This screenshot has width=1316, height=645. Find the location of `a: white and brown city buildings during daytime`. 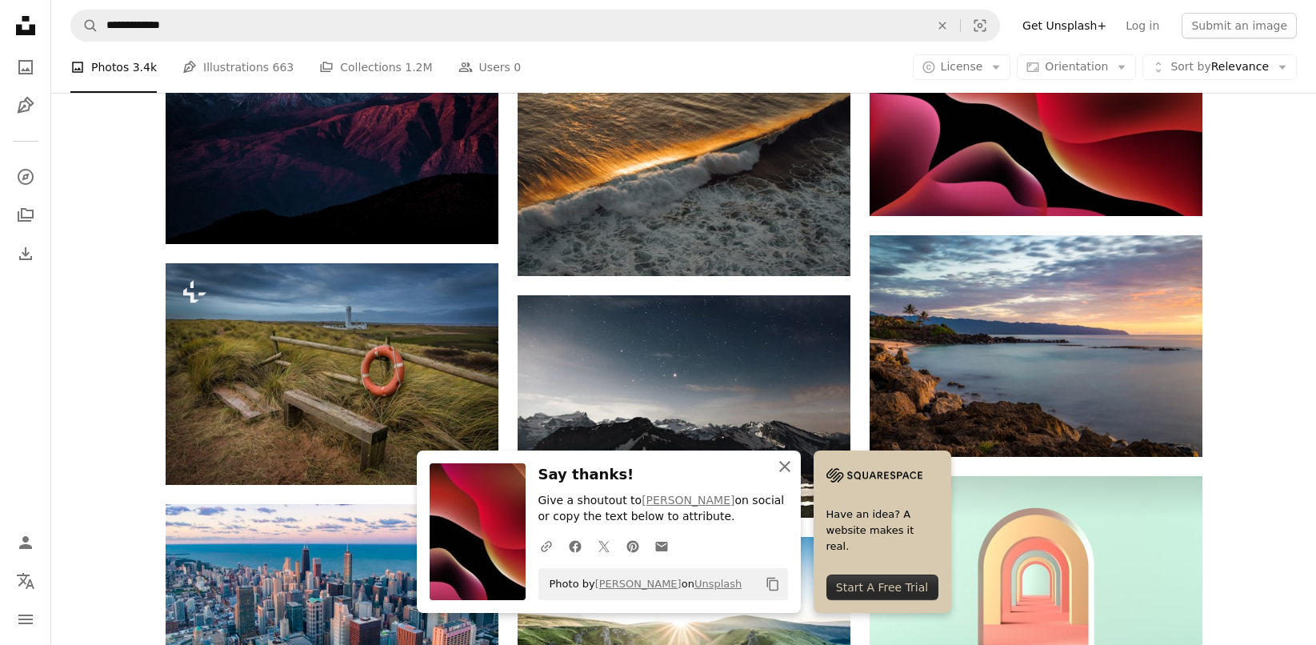

a: white and brown city buildings during daytime is located at coordinates (332, 606).